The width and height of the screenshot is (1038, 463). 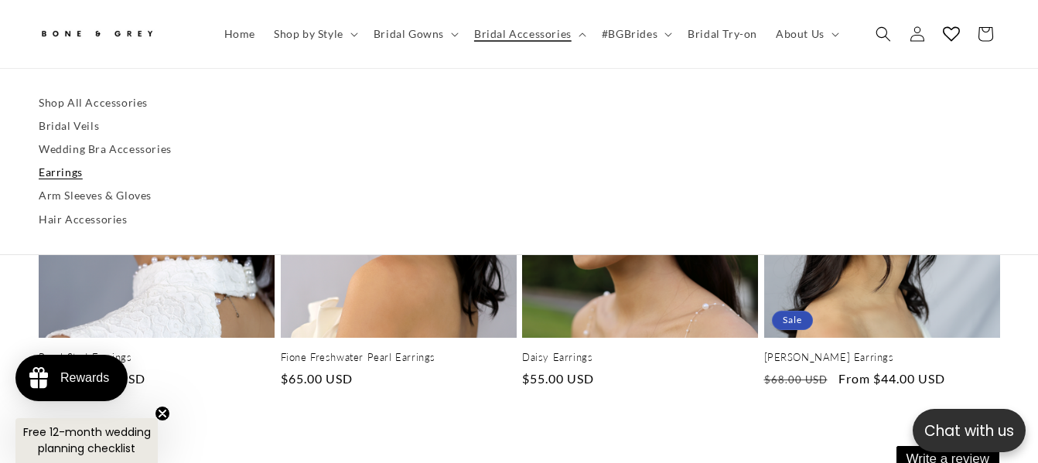 What do you see at coordinates (409, 34) in the screenshot?
I see `span: Bridal Gowns` at bounding box center [409, 34].